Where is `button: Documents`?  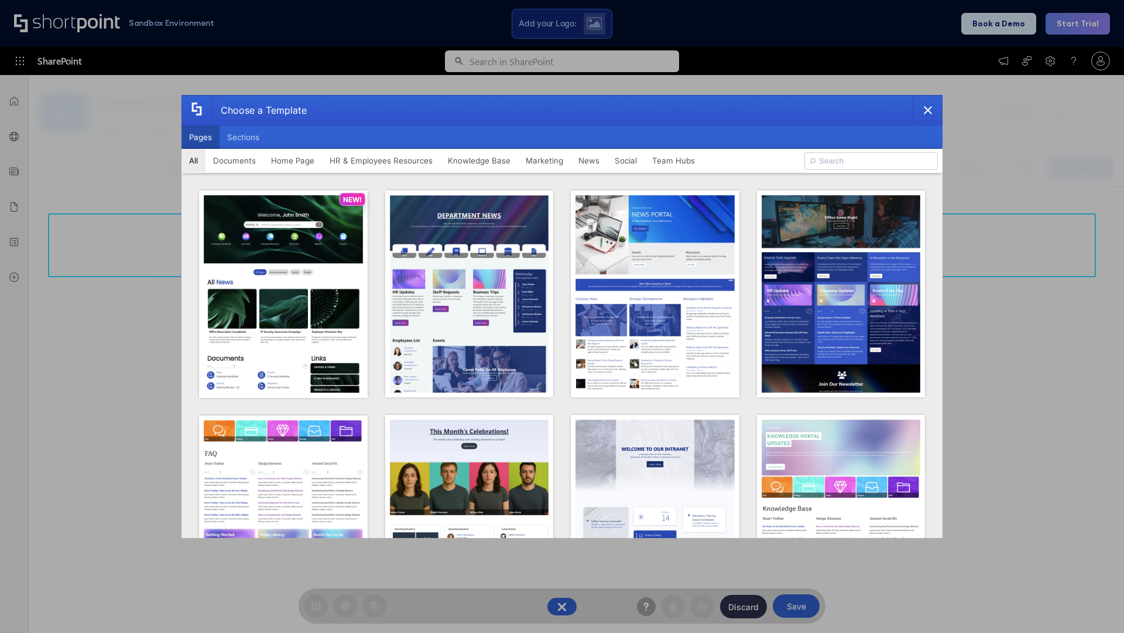 button: Documents is located at coordinates (234, 160).